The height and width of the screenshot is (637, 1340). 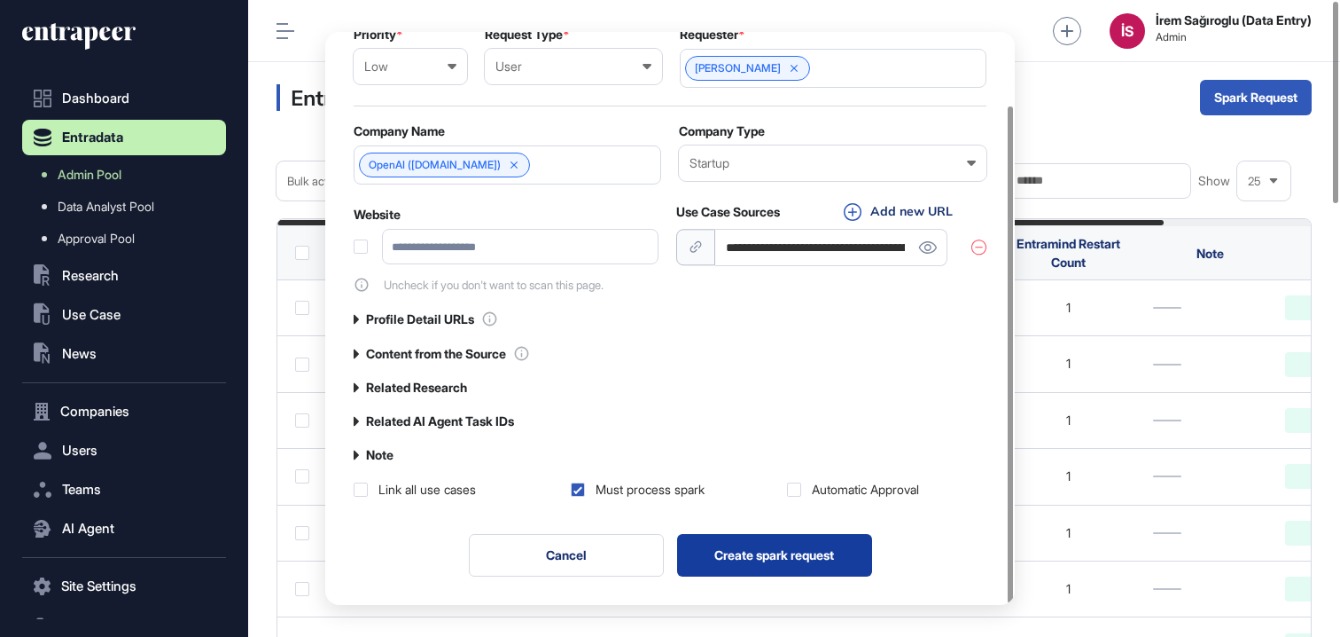 What do you see at coordinates (506, 215) in the screenshot?
I see `div: Website` at bounding box center [506, 215].